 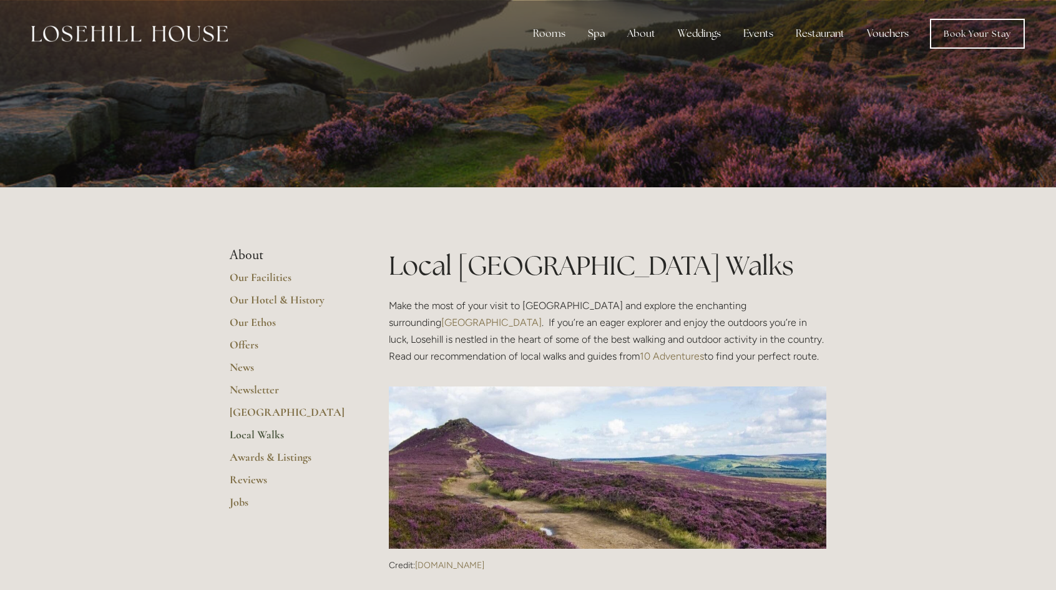 I want to click on a: Book Your Stay, so click(x=977, y=34).